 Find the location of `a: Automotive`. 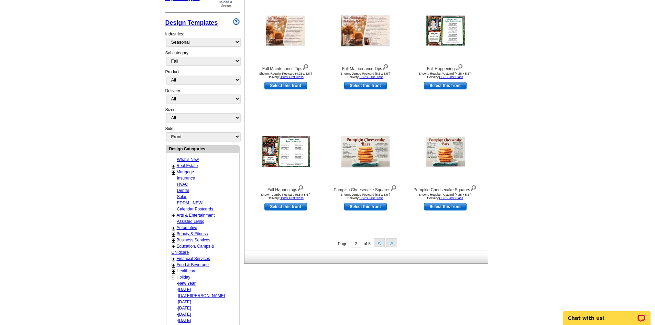

a: Automotive is located at coordinates (187, 228).